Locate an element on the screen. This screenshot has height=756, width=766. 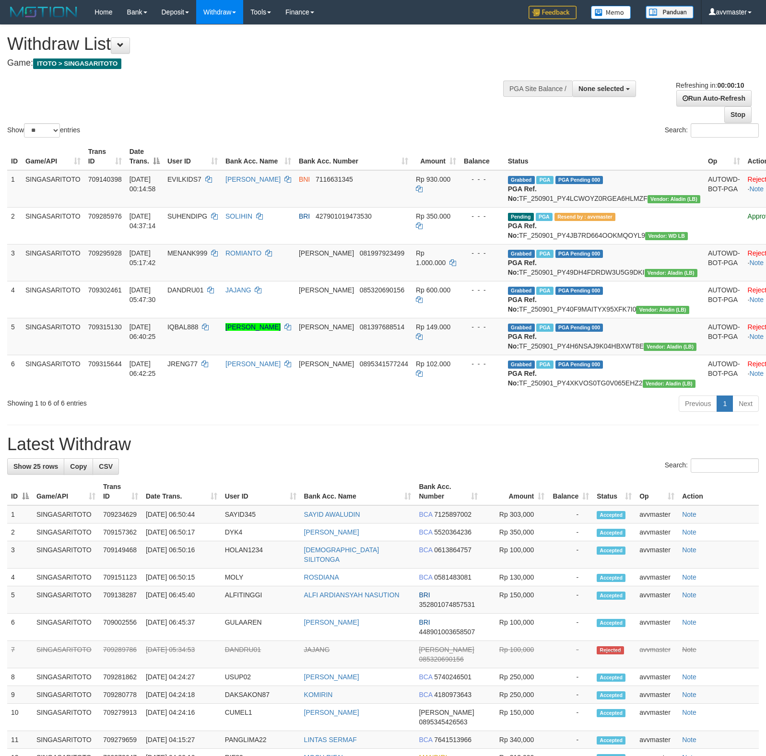
th: Game/API: activate to sort column ascending is located at coordinates (53, 156).